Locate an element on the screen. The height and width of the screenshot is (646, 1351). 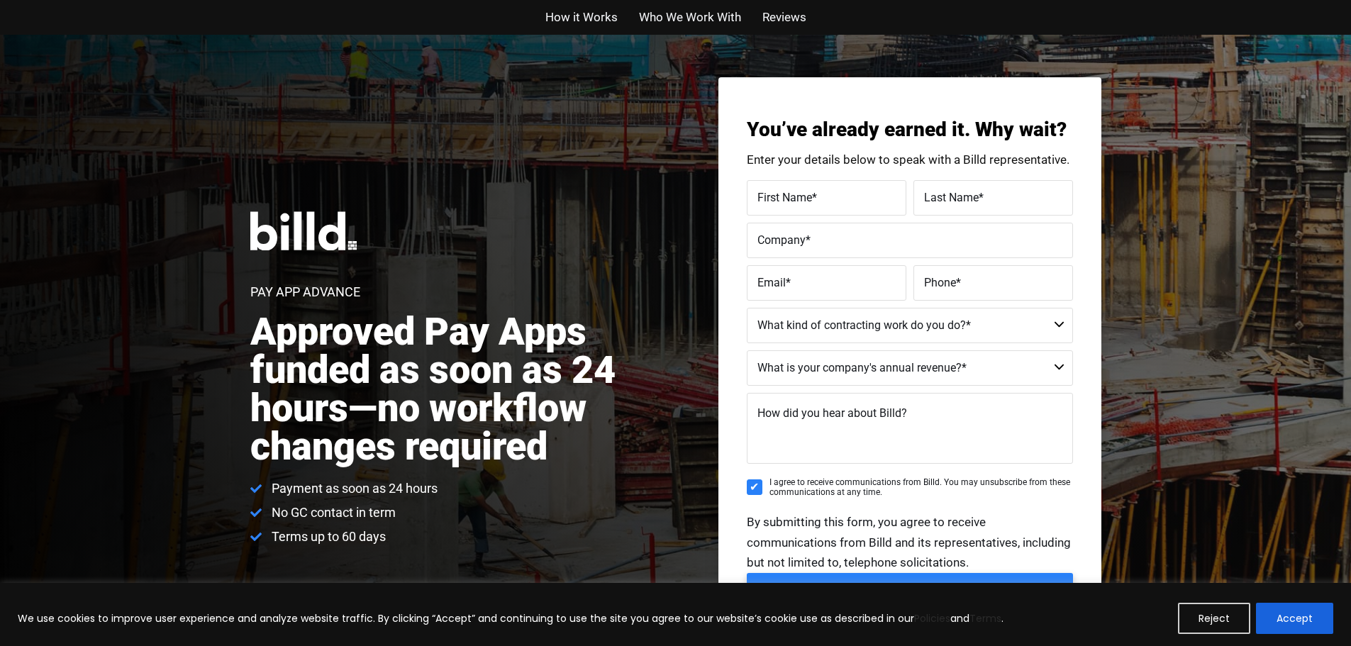
input: I agree to receive communications from Billd. You may unsubscribe from these communications at an... is located at coordinates (755, 487).